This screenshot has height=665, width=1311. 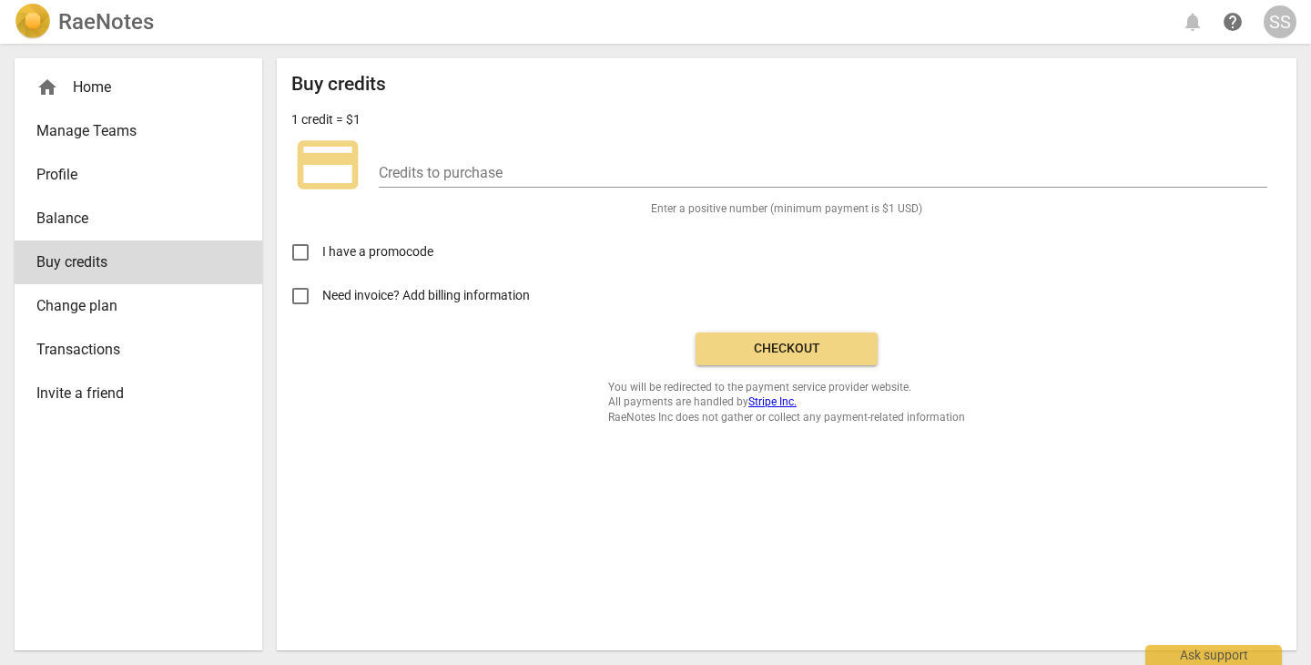 What do you see at coordinates (138, 350) in the screenshot?
I see `a: Transactions` at bounding box center [138, 350].